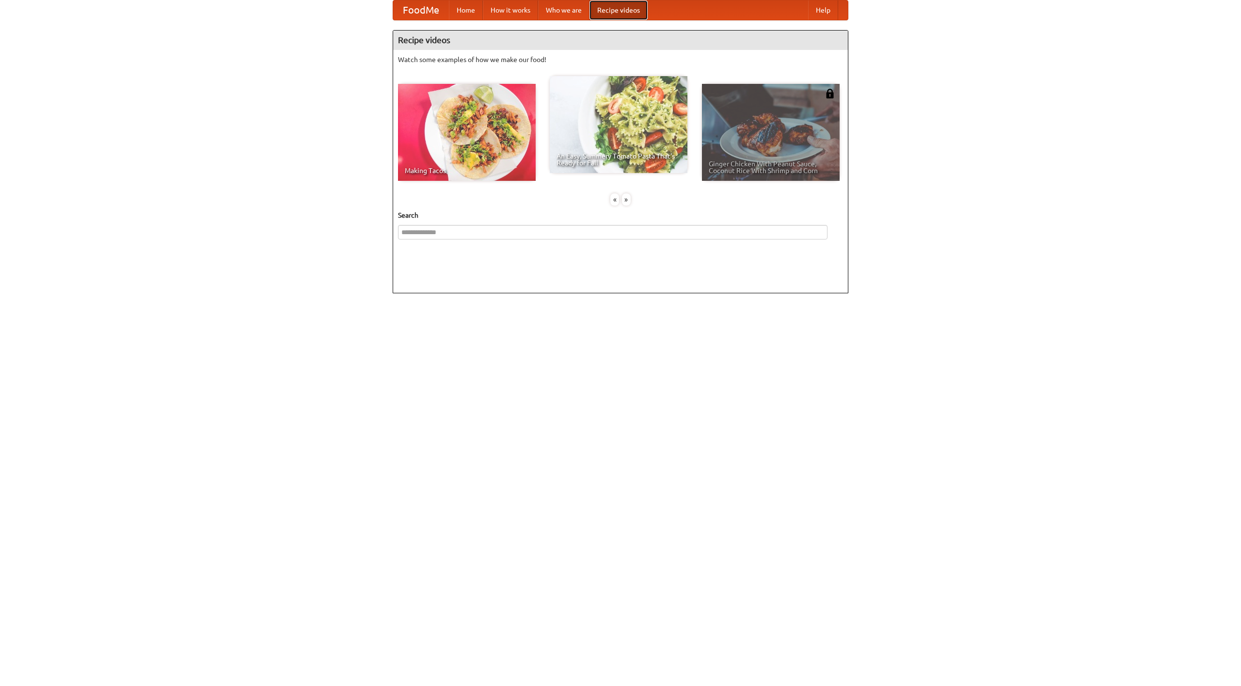  Describe the element at coordinates (467, 171) in the screenshot. I see `span: Making Tacos` at that location.